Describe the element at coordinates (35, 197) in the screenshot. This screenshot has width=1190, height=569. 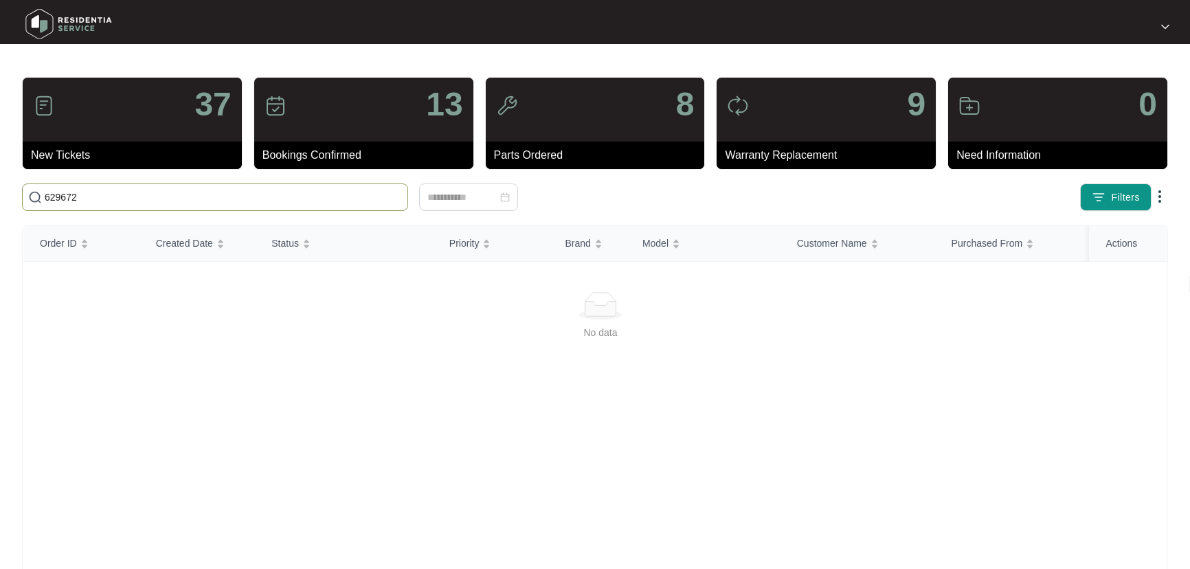
I see `img: search-icon` at that location.